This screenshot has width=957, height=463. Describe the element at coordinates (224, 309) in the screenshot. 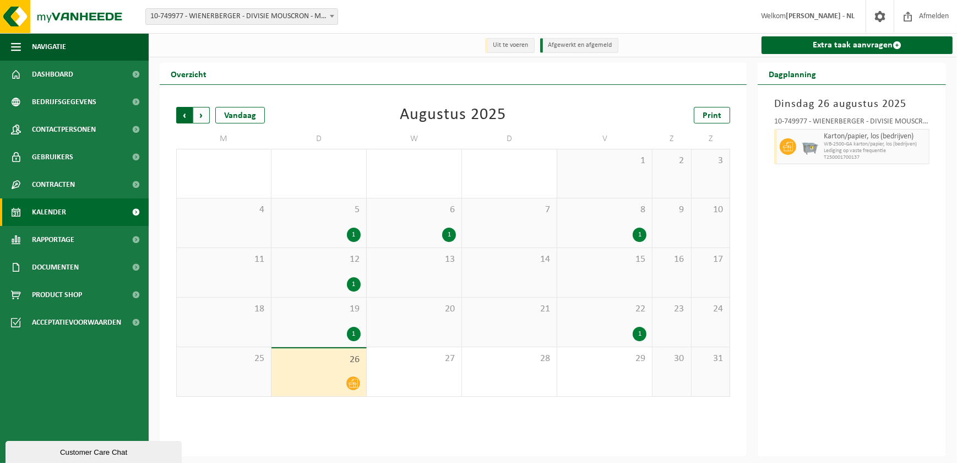

I see `span: 18` at that location.